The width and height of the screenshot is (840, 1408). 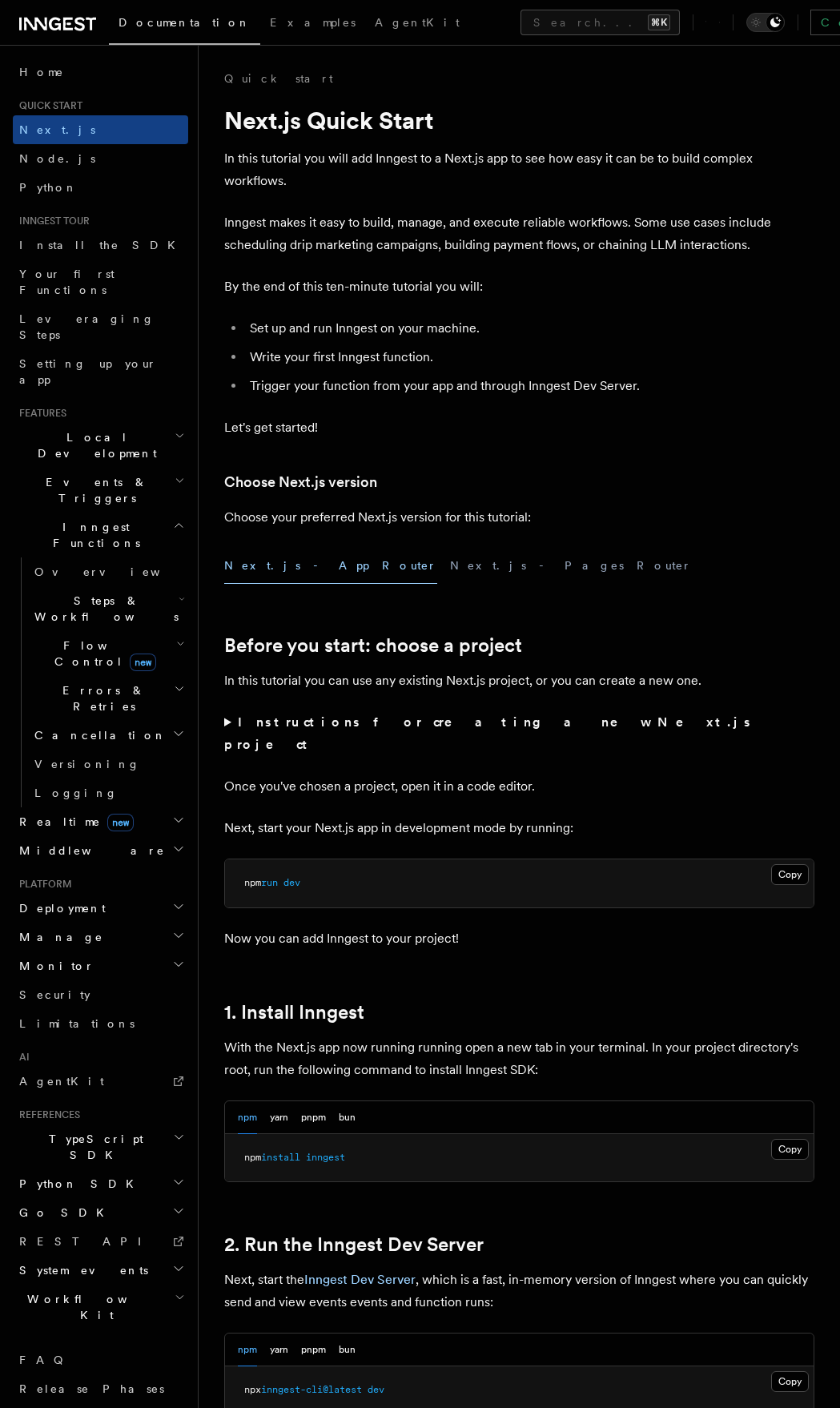 I want to click on span: install, so click(x=280, y=1157).